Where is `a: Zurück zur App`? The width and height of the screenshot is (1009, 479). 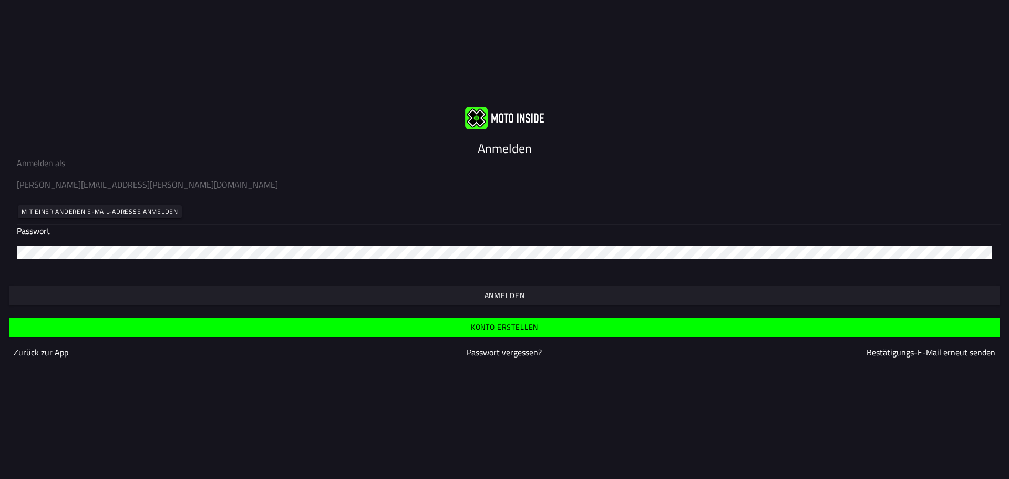
a: Zurück zur App is located at coordinates (41, 352).